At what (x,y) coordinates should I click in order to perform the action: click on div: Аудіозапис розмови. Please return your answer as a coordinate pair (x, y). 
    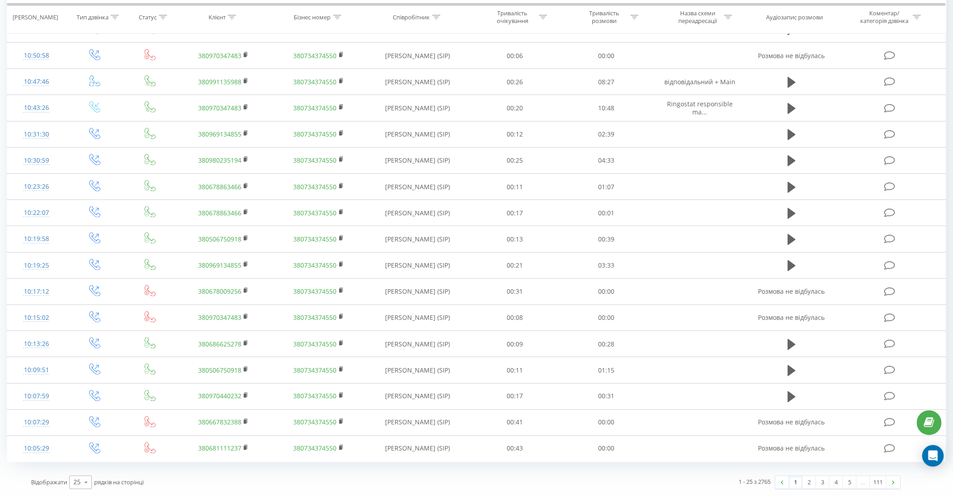
    Looking at the image, I should click on (795, 17).